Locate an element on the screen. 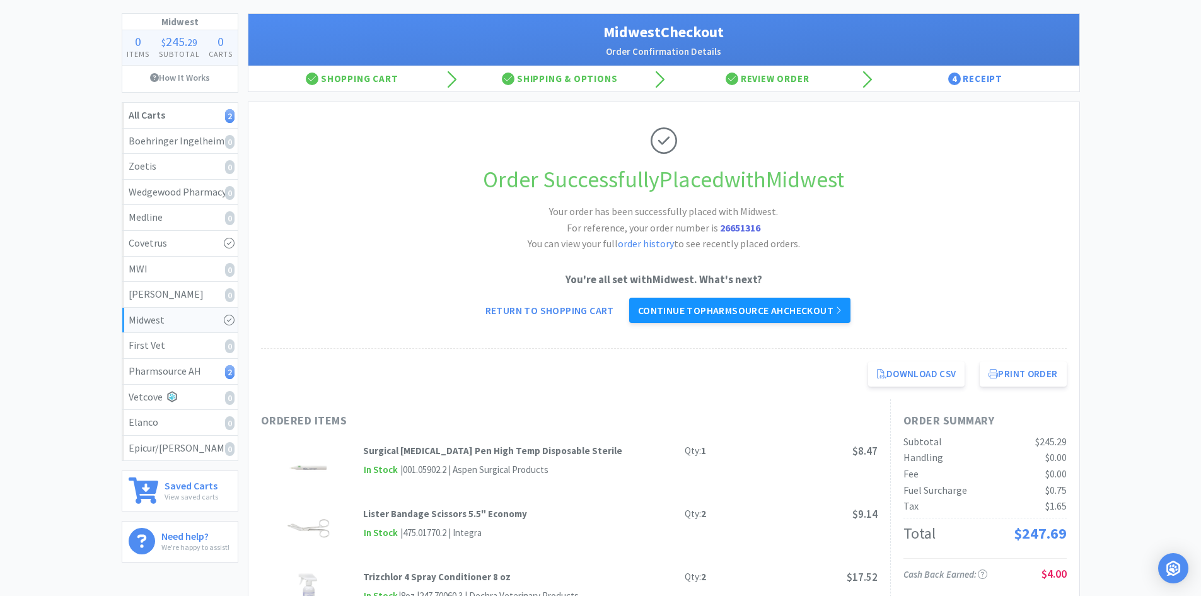  button: Print Order is located at coordinates (1023, 374).